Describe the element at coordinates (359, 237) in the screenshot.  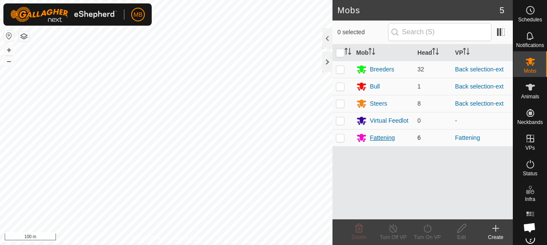
I see `span: Delete` at that location.